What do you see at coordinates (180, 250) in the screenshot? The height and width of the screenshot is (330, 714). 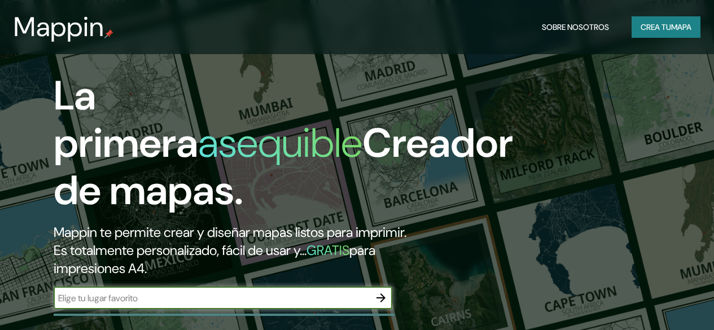 I see `font: Es totalmente personalizado, fácil de usar y...` at bounding box center [180, 250].